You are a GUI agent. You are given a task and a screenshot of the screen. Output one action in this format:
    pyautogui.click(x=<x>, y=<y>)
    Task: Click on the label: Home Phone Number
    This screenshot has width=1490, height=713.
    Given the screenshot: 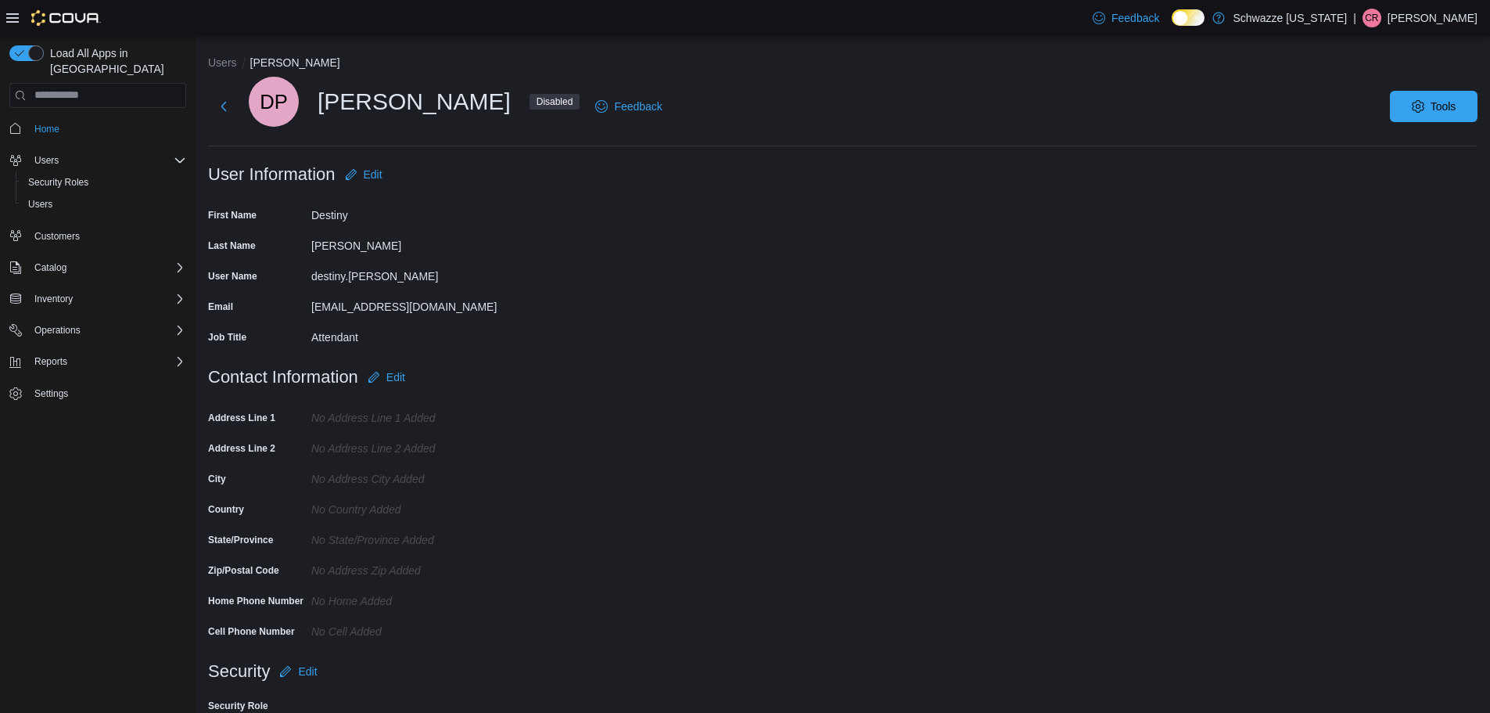 What is the action you would take?
    pyautogui.click(x=256, y=601)
    